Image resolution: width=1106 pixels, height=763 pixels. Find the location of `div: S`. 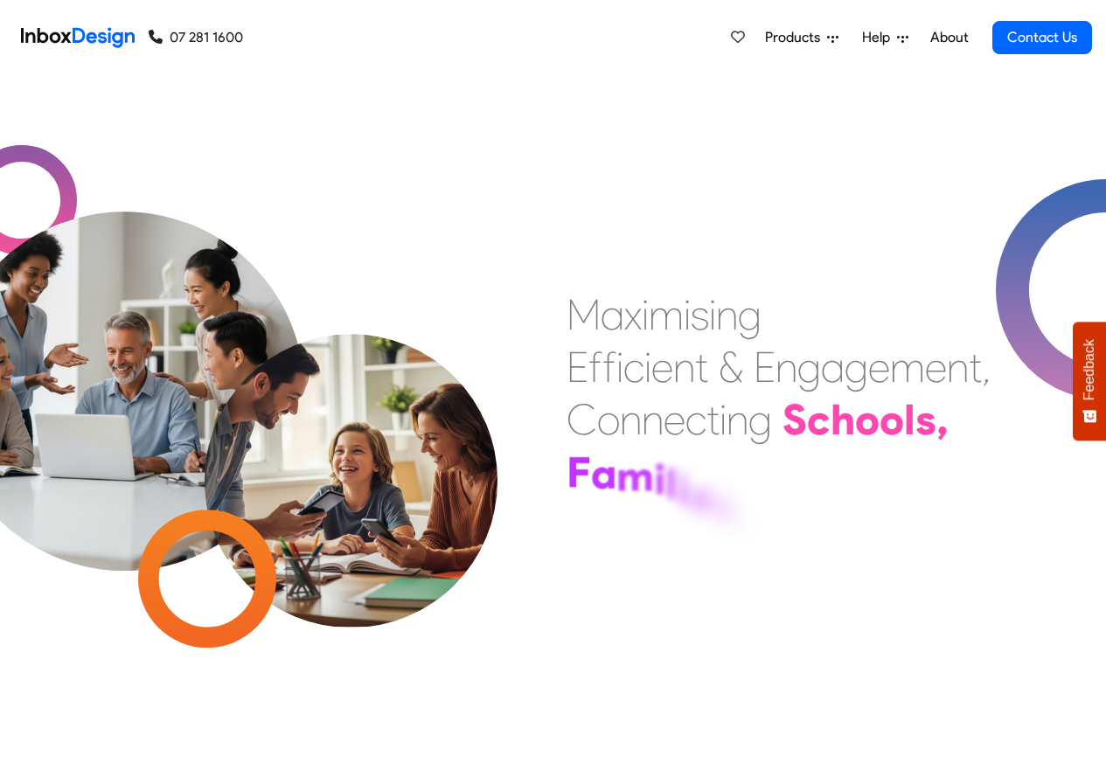

div: S is located at coordinates (795, 420).